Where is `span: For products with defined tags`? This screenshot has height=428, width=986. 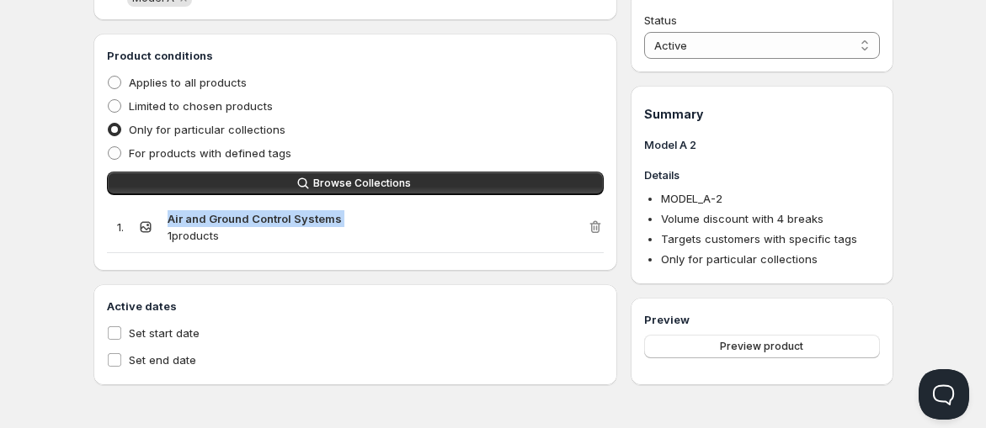 span: For products with defined tags is located at coordinates (210, 153).